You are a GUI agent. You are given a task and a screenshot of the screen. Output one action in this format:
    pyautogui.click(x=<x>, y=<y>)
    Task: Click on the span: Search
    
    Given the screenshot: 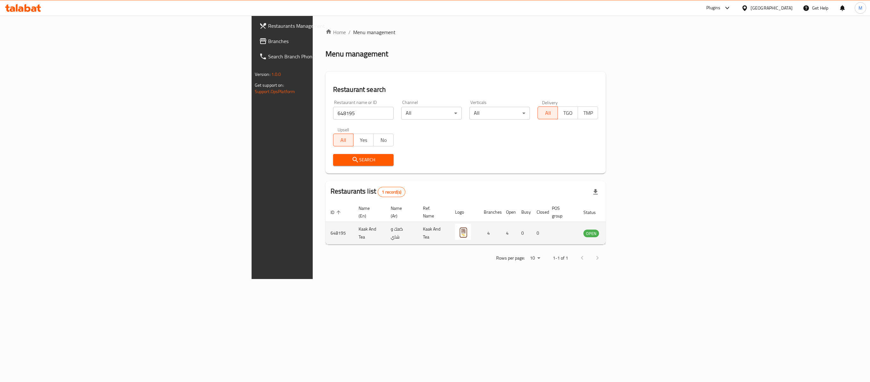 What is the action you would take?
    pyautogui.click(x=363, y=160)
    